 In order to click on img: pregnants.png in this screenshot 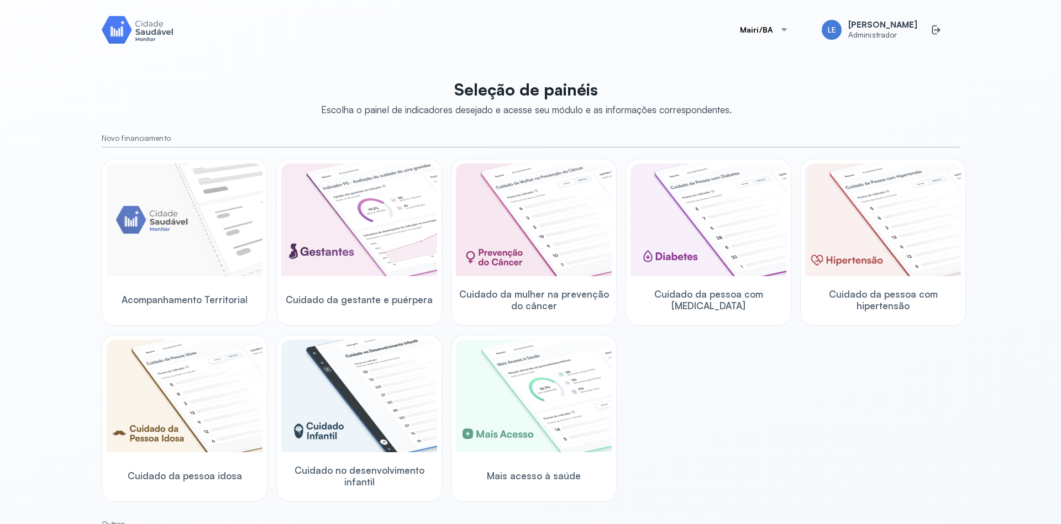, I will do `click(359, 220)`.